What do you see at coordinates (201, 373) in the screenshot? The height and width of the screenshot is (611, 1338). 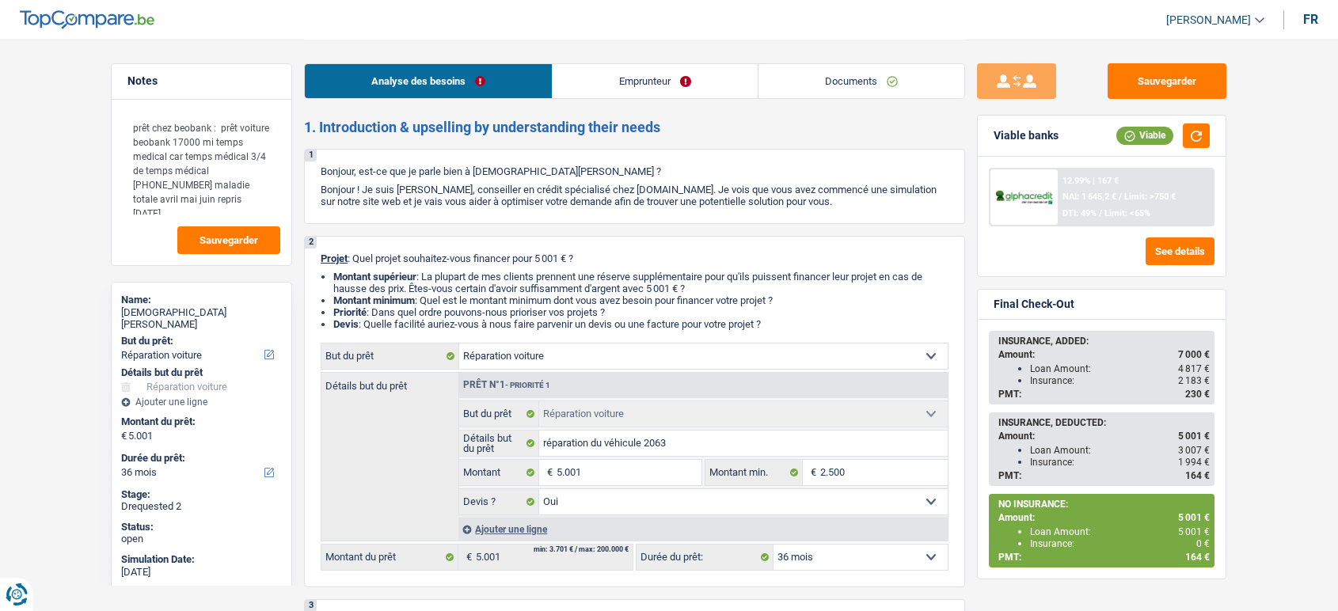 I see `div: Détails but du prêt` at bounding box center [201, 373].